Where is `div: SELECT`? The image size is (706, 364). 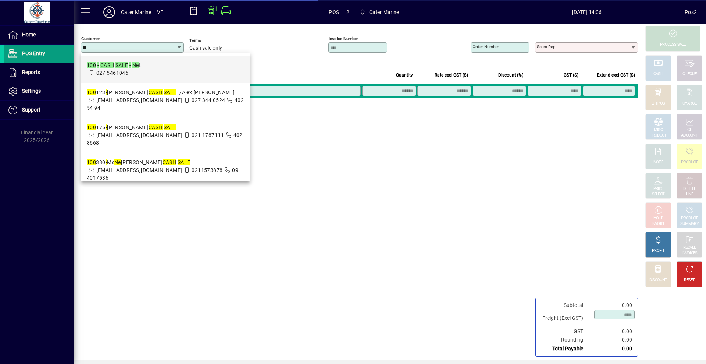
div: SELECT is located at coordinates (658, 194).